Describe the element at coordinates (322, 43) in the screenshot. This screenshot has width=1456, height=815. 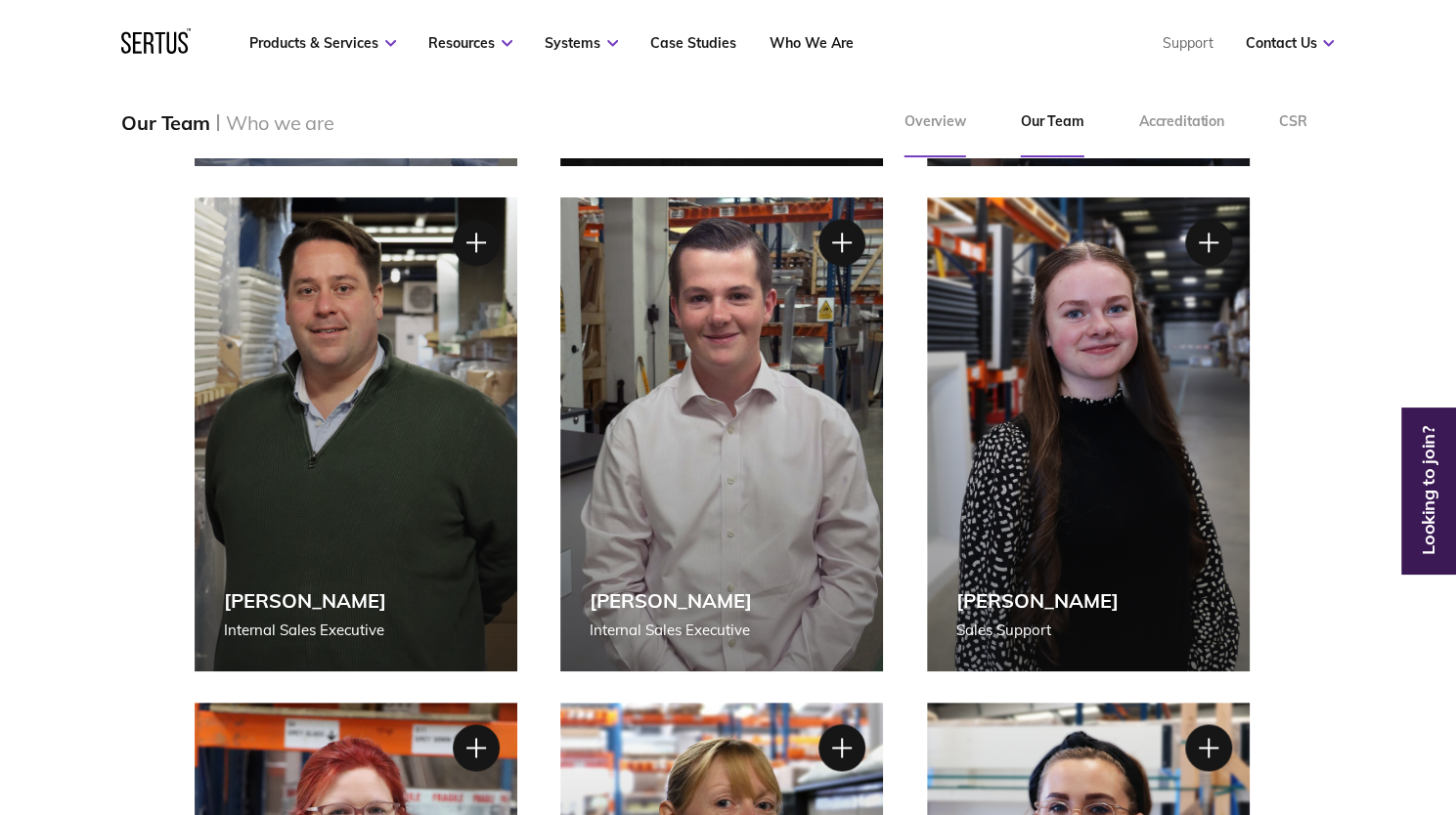
I see `a: Products & Services` at that location.